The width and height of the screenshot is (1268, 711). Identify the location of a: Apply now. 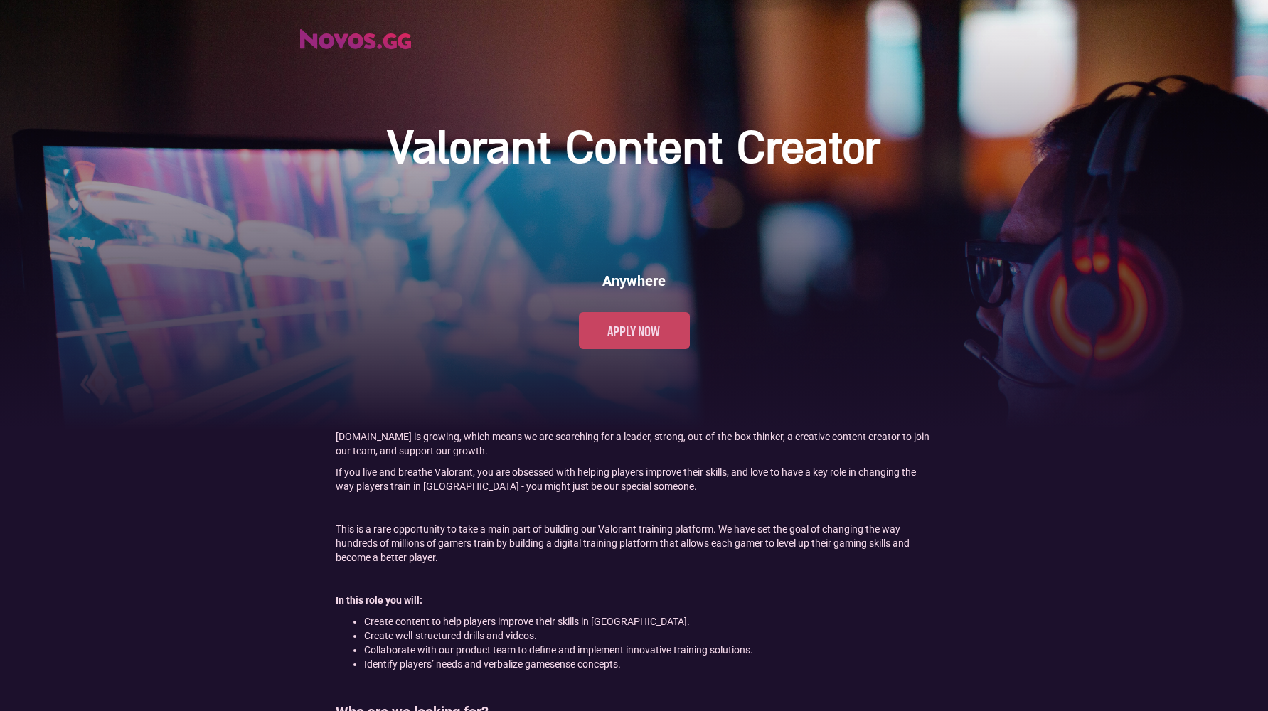
(634, 331).